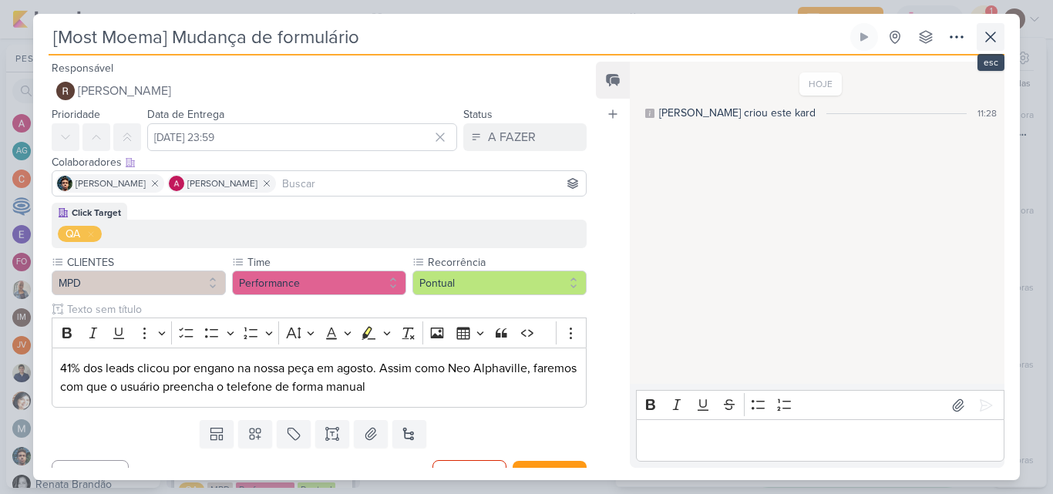 This screenshot has width=1053, height=494. I want to click on label: Prioridade, so click(76, 114).